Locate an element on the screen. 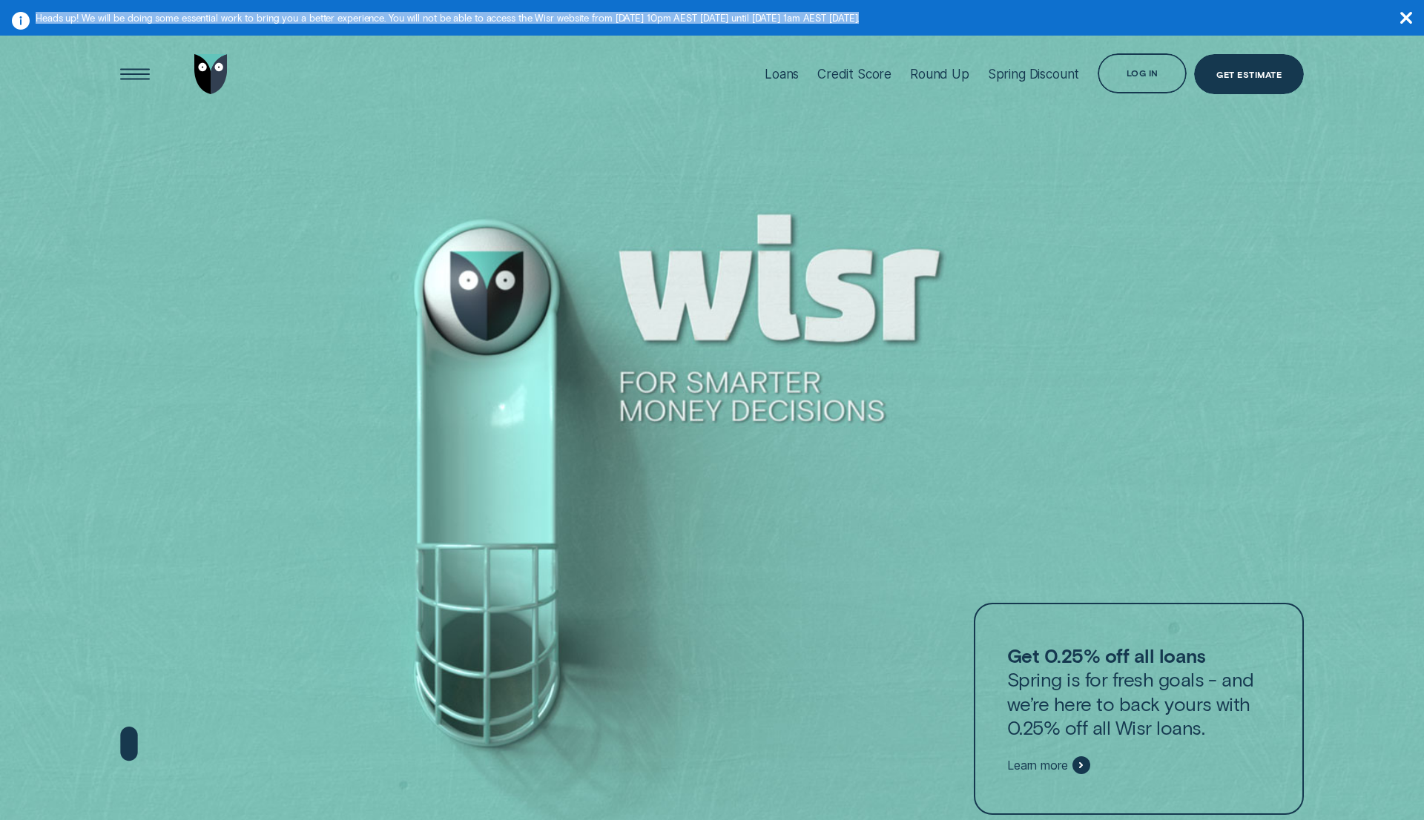 The image size is (1424, 820). div: Round Up is located at coordinates (940, 74).